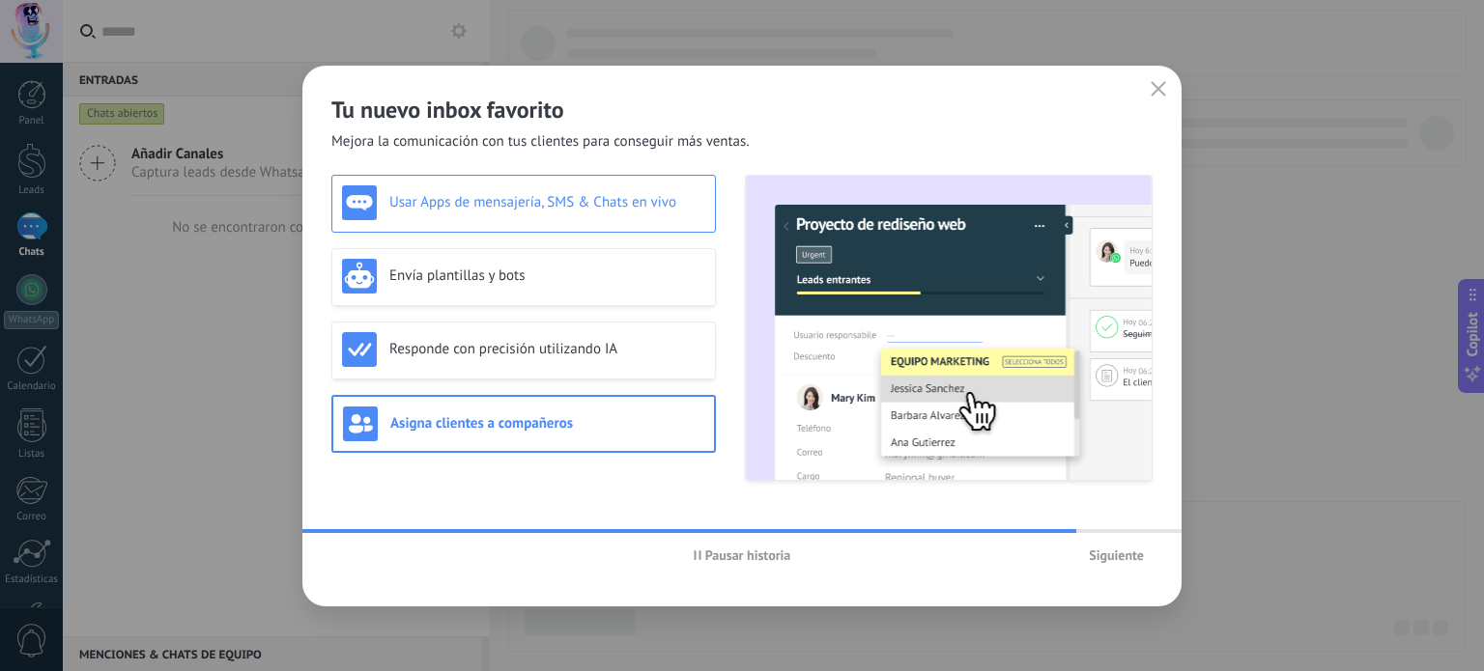  What do you see at coordinates (1116, 555) in the screenshot?
I see `span: Siguiente` at bounding box center [1116, 555].